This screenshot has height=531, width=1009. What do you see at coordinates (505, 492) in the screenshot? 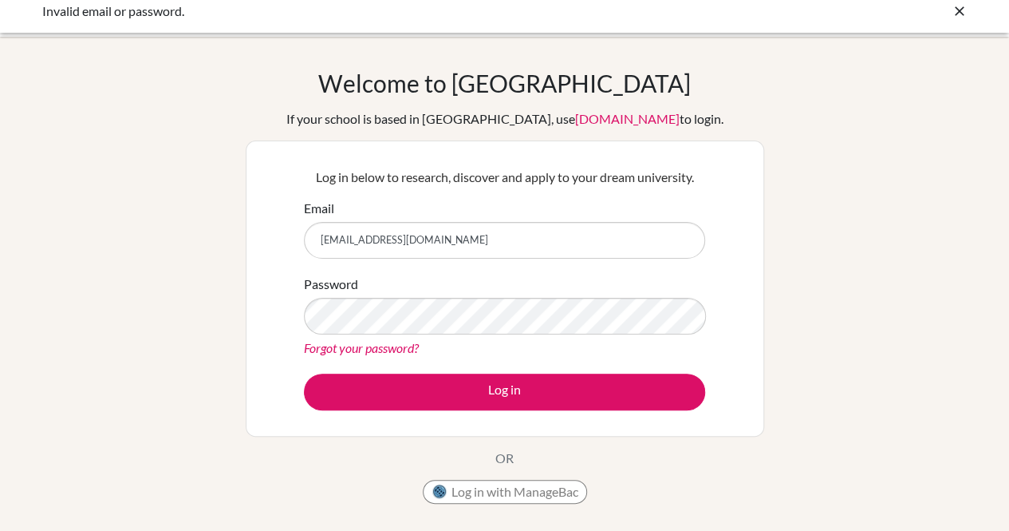
I see `button: Log in with ManageBac` at bounding box center [505, 492].